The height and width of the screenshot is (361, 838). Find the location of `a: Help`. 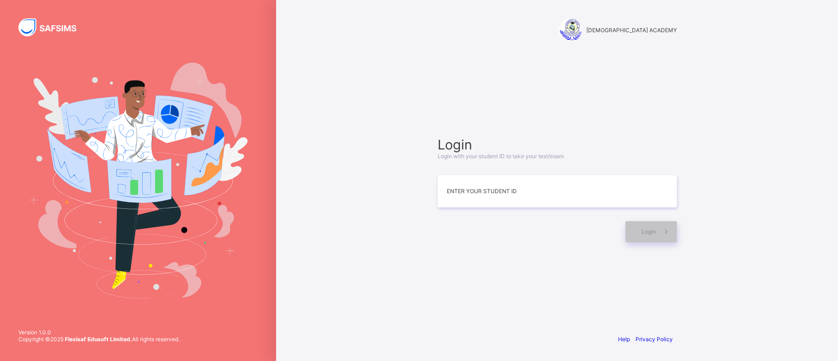

a: Help is located at coordinates (624, 339).